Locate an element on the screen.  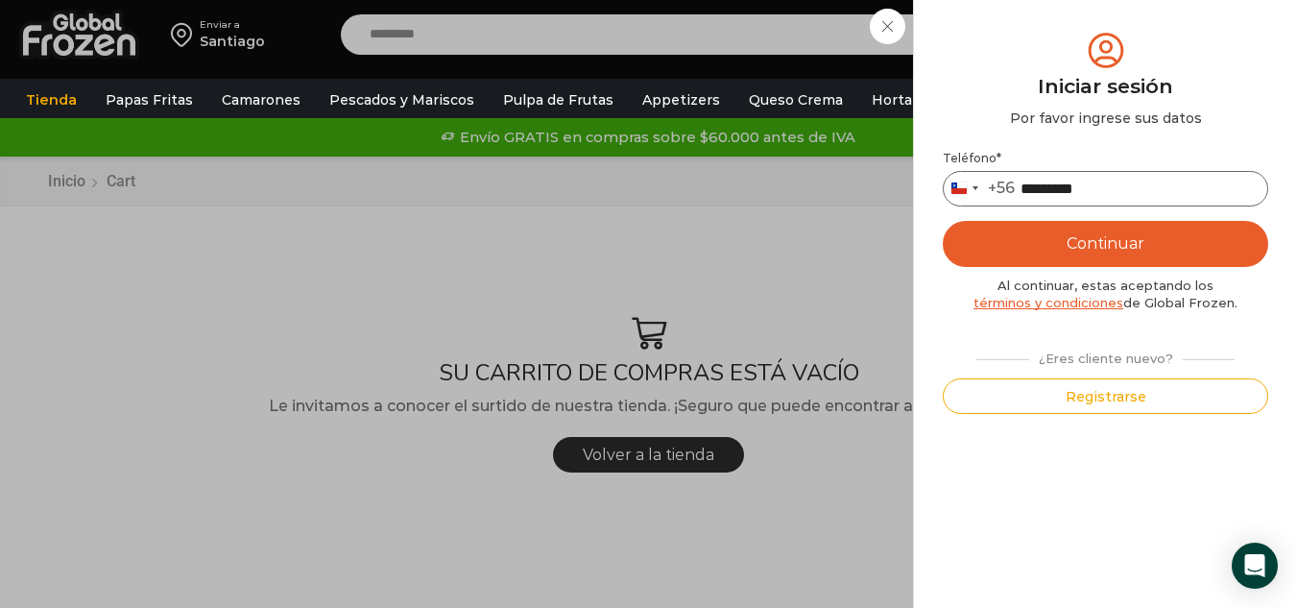
label: Teléfono is located at coordinates (1105, 158).